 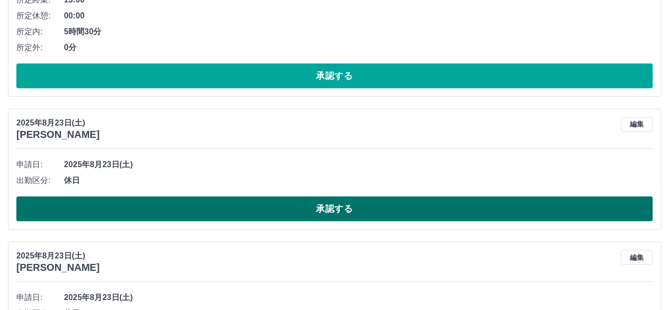 I want to click on span: 出勤区分:, so click(x=40, y=180).